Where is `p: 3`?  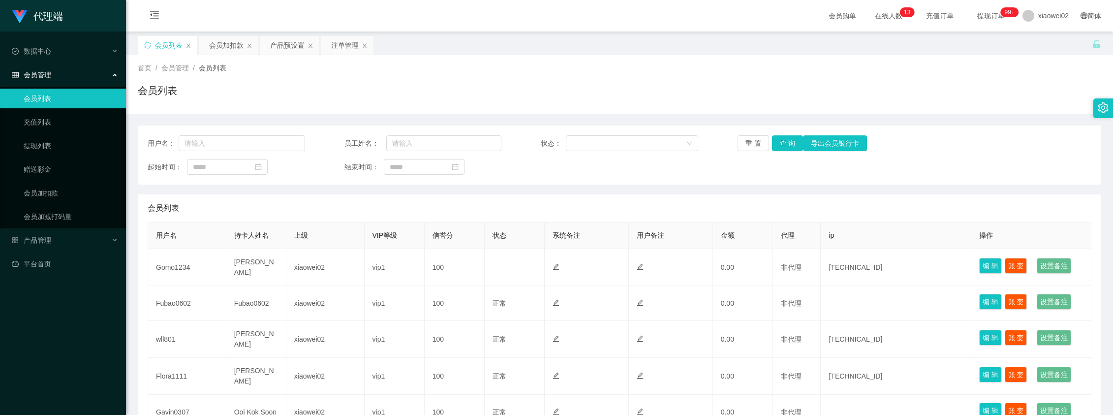 p: 3 is located at coordinates (909, 12).